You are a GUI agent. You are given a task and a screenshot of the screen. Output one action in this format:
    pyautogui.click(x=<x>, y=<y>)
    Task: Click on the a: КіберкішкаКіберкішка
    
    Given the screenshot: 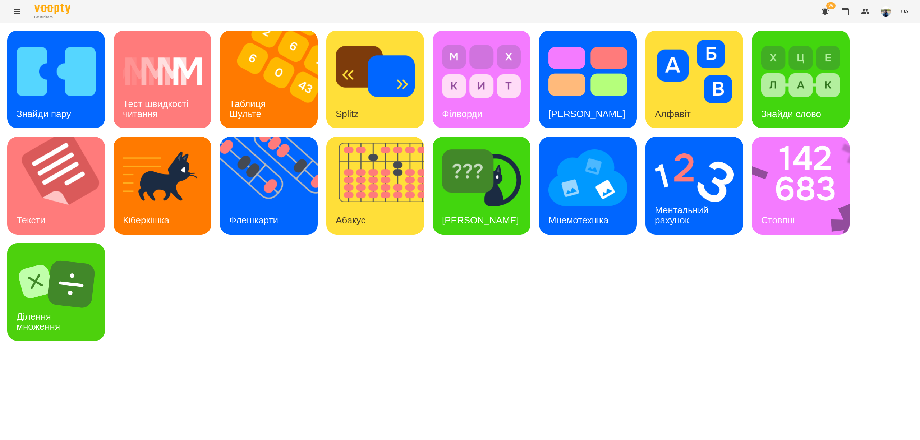 What is the action you would take?
    pyautogui.click(x=162, y=186)
    